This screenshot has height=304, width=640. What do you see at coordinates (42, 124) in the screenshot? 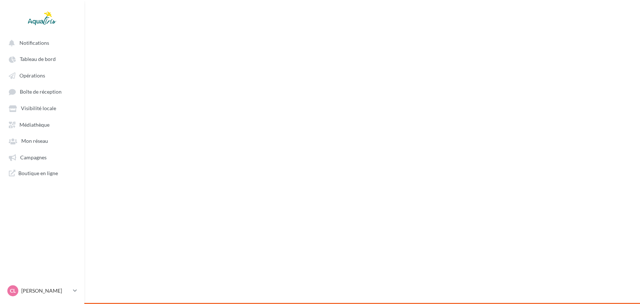
I see `a: Médiathèque` at bounding box center [42, 124].